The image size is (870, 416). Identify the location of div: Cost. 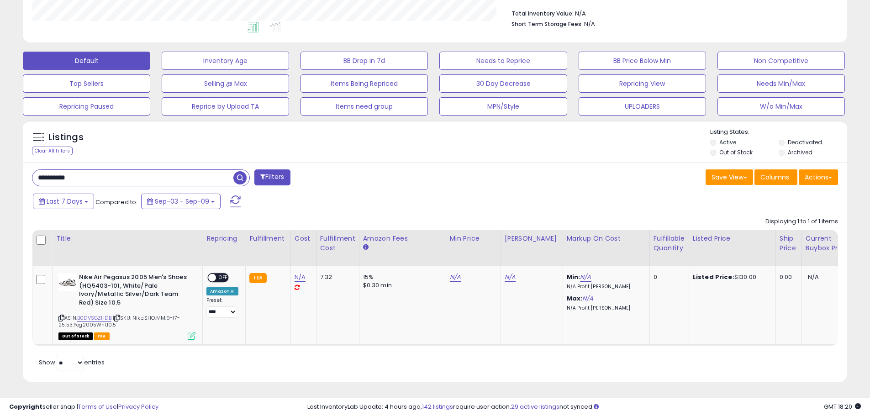
(303, 238).